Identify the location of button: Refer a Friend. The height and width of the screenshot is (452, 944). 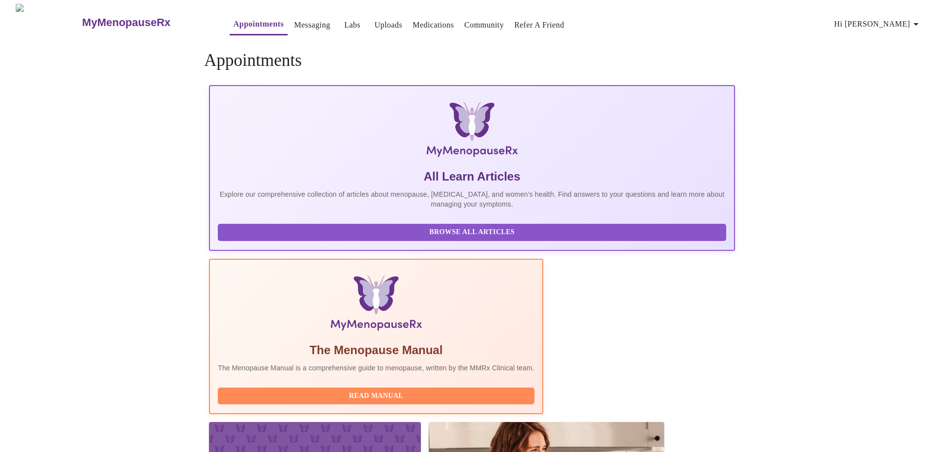
(539, 25).